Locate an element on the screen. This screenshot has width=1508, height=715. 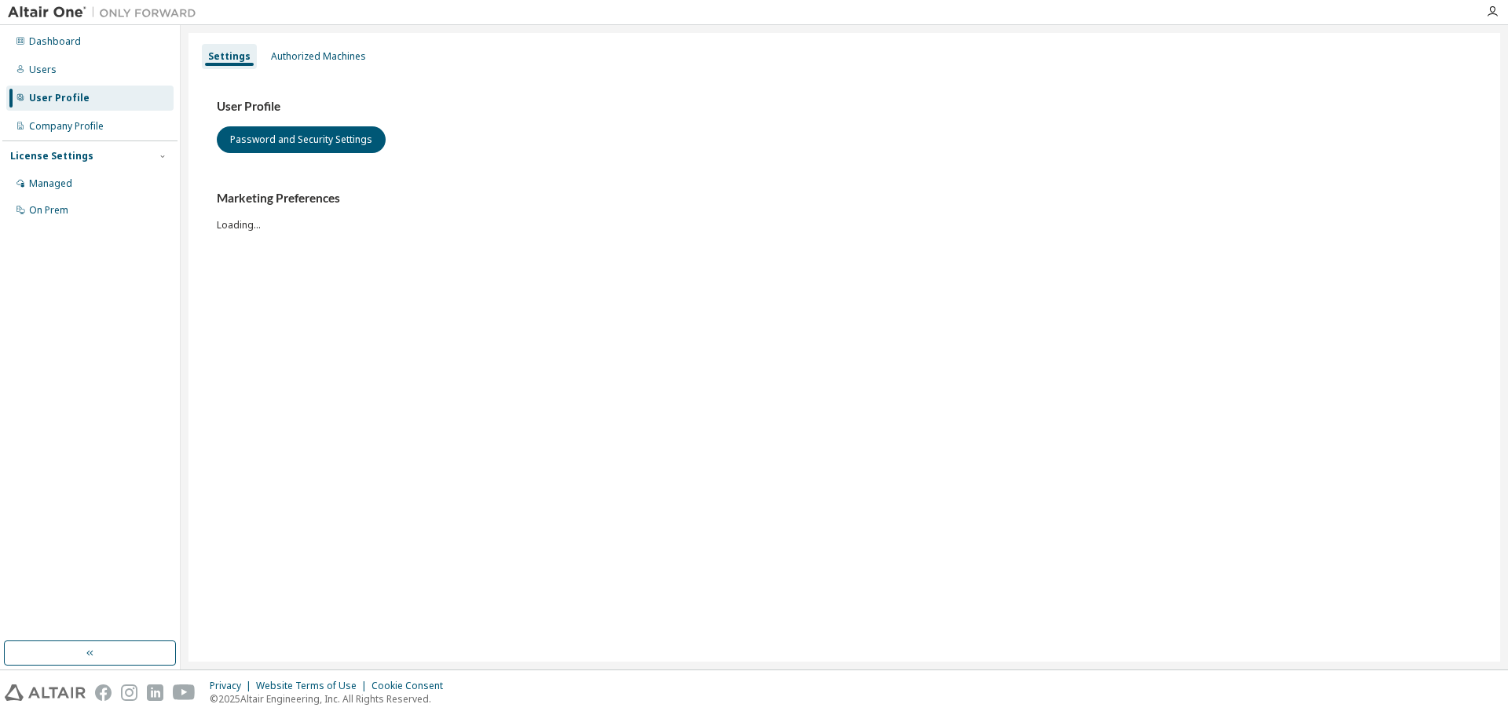
div: Company Profile is located at coordinates (66, 126).